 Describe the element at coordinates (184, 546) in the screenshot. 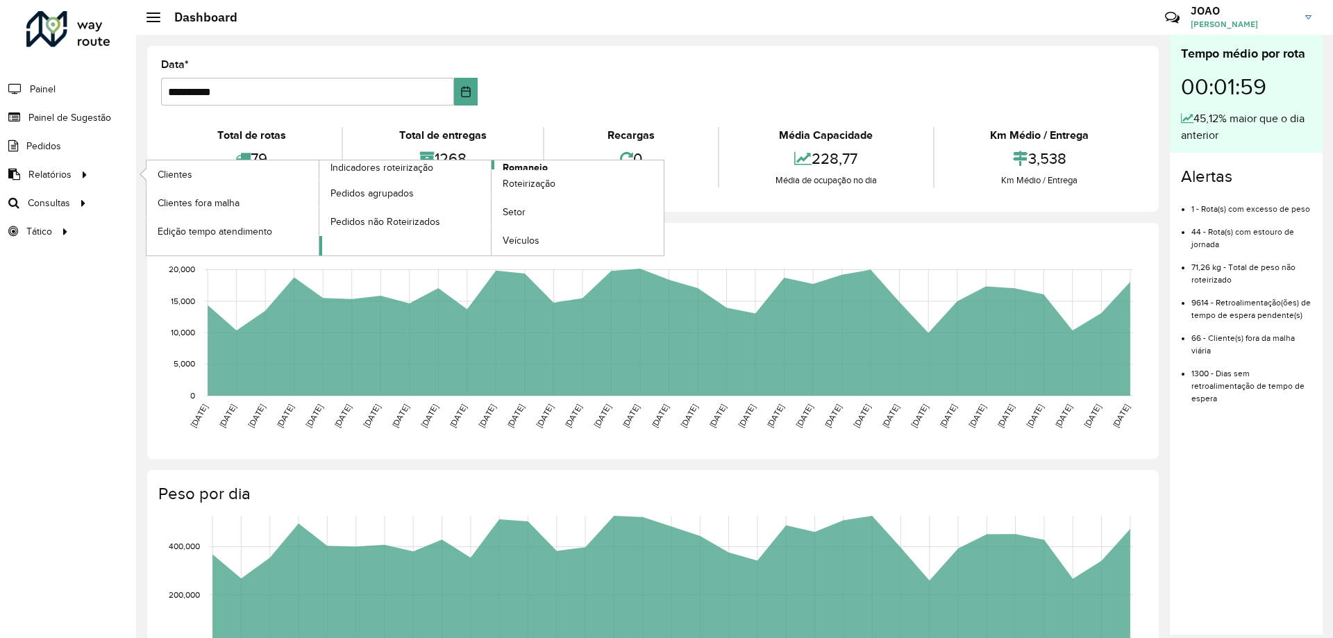

I see `text: 400,000` at that location.